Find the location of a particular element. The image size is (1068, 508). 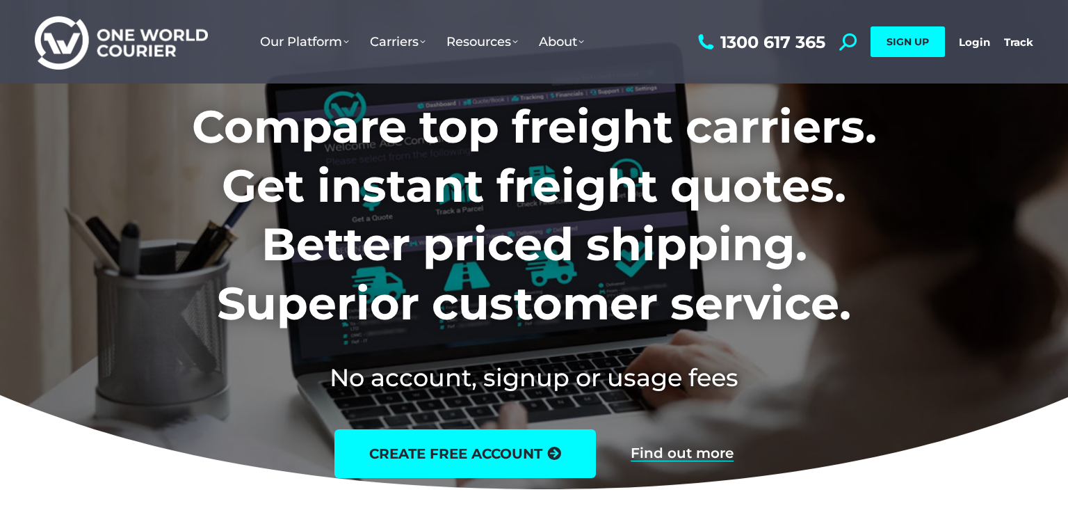

a: Track is located at coordinates (1019, 42).